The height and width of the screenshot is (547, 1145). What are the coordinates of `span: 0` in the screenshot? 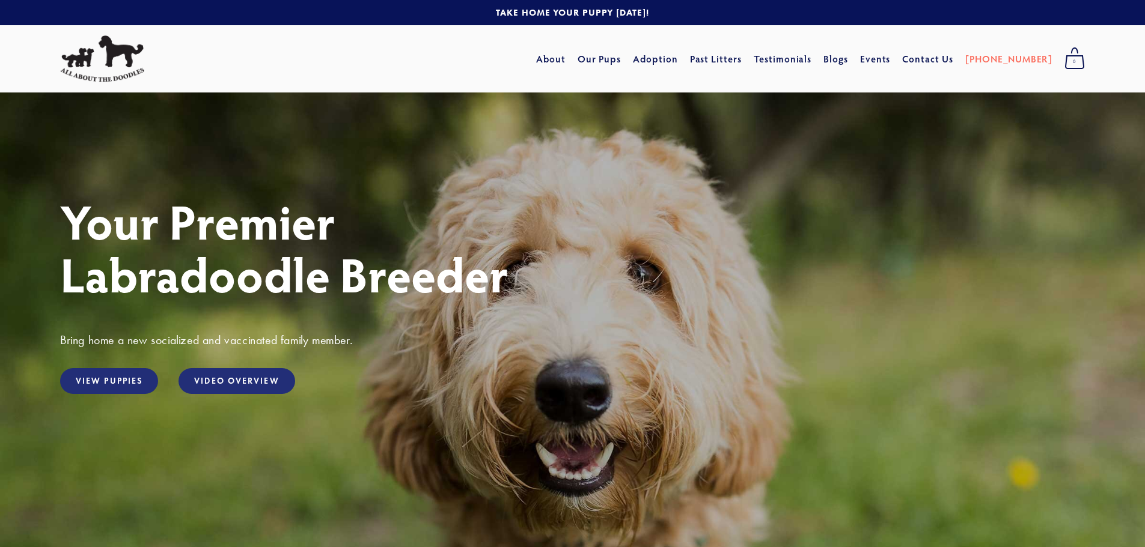 It's located at (1074, 62).